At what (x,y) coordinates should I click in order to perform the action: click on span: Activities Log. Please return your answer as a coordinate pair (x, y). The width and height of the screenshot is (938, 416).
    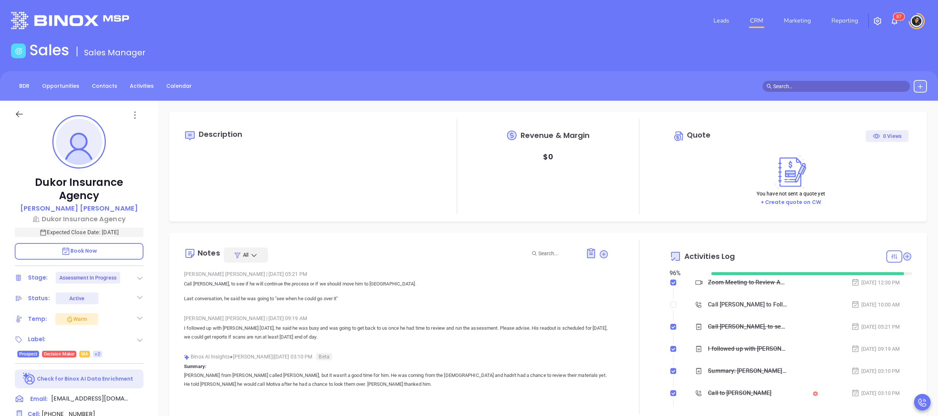
    Looking at the image, I should click on (709, 256).